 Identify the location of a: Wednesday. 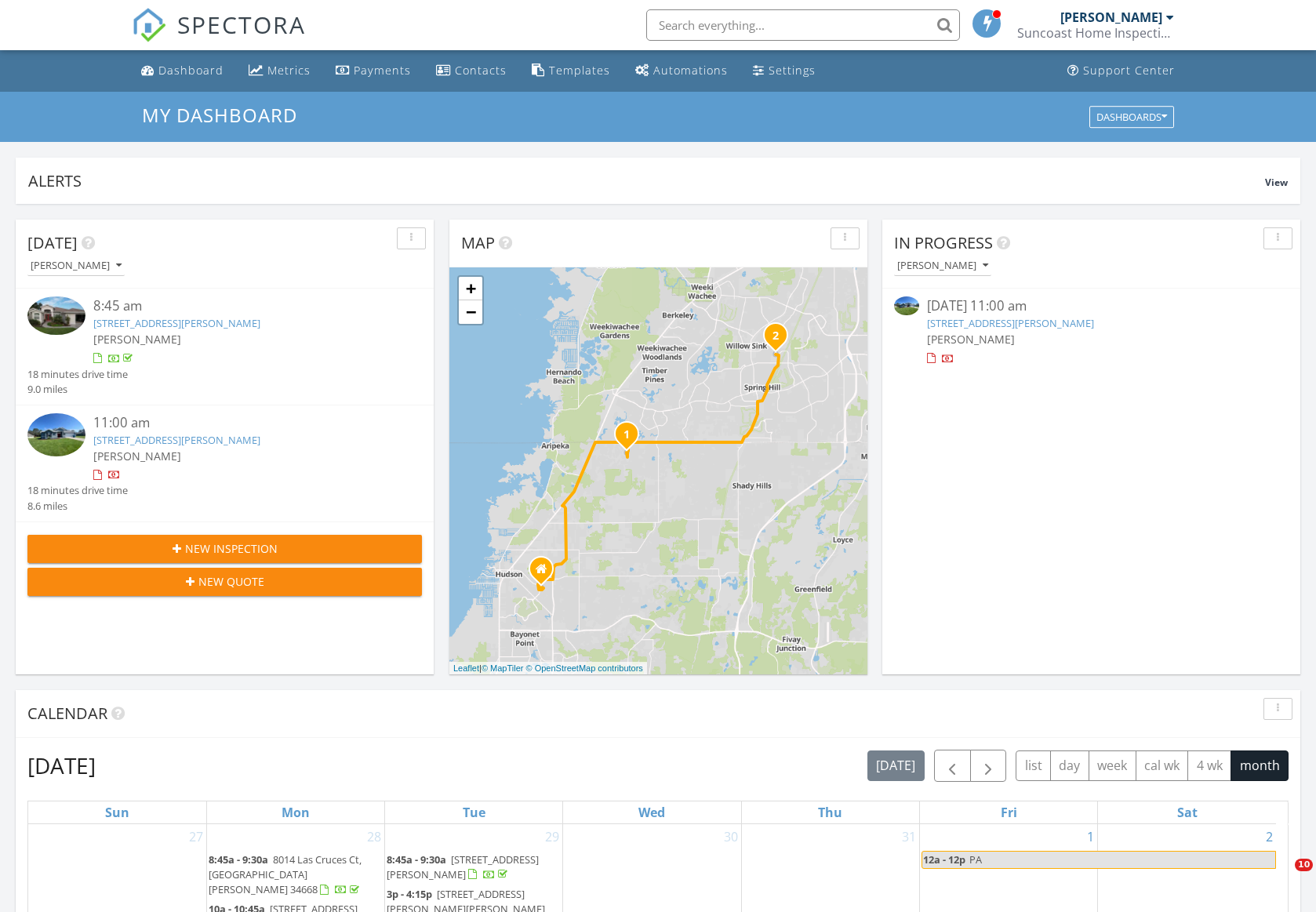
(651, 812).